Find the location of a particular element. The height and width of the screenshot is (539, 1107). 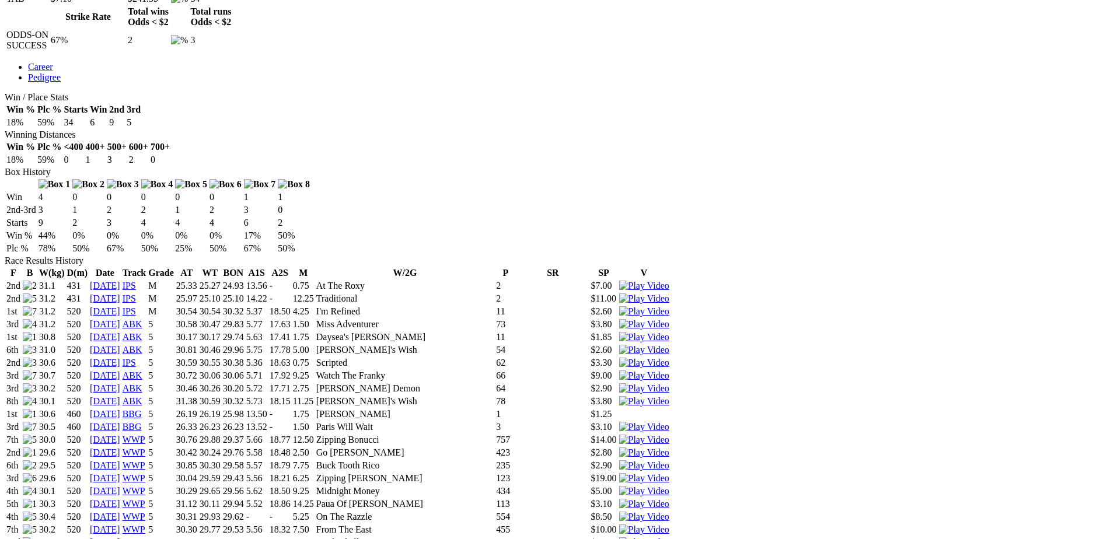

td: 34 is located at coordinates (75, 123).